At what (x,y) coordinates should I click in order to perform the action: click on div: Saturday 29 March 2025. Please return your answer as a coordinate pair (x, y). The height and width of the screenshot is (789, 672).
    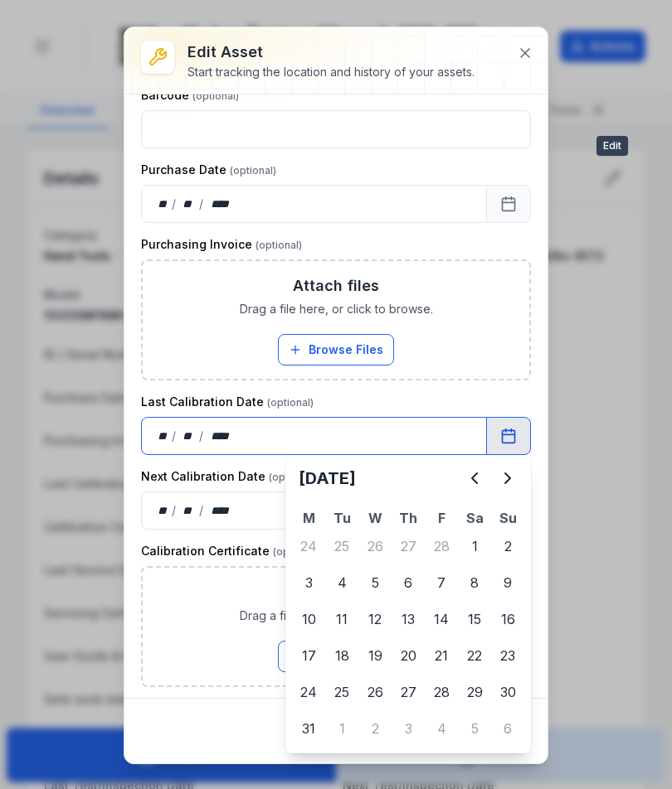
    Looking at the image, I should click on (474, 692).